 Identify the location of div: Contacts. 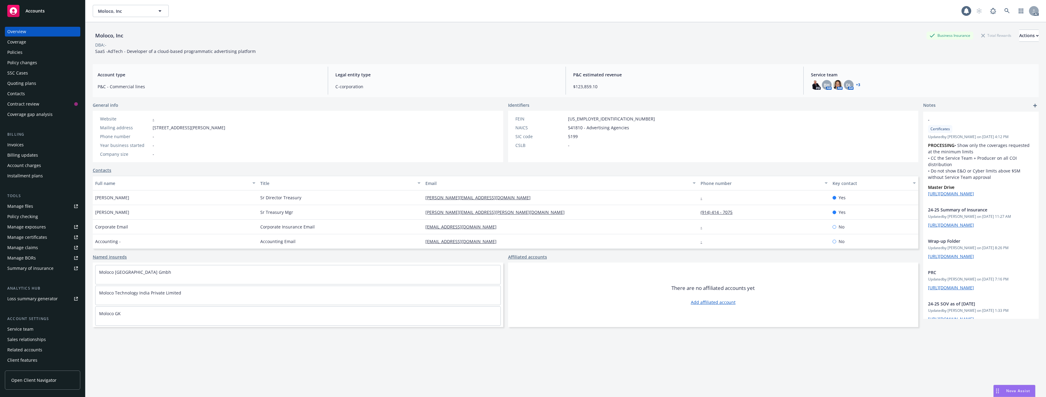
(16, 94).